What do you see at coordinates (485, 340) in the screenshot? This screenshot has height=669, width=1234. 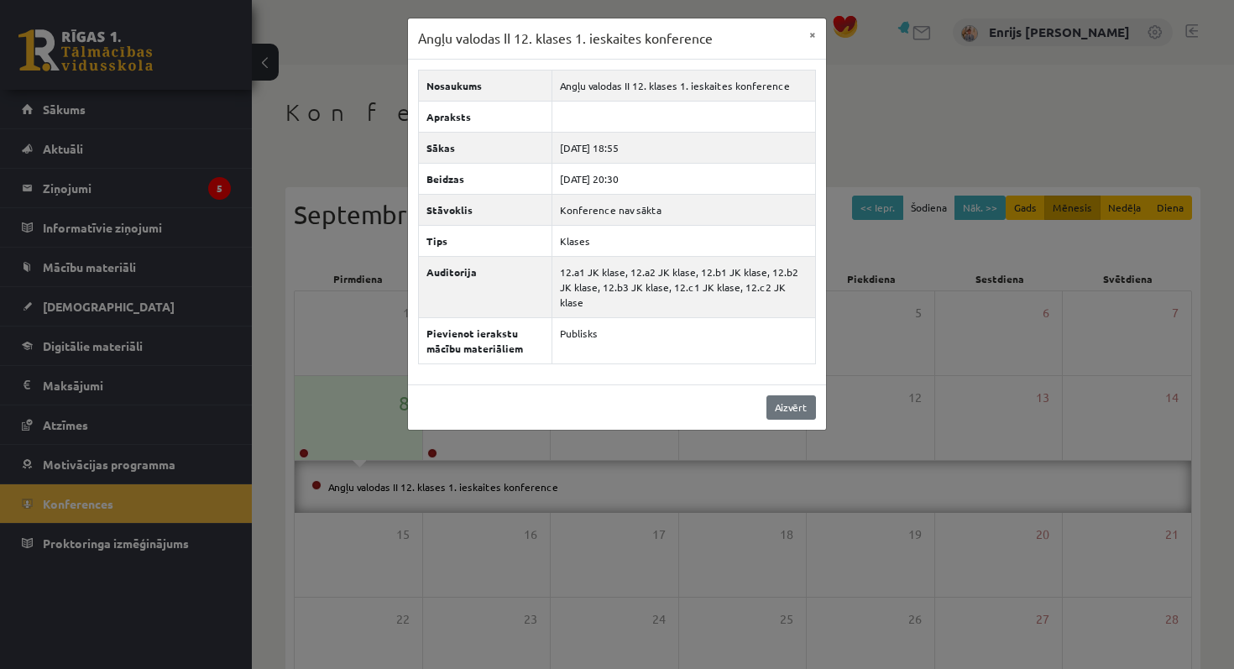 I see `th: Pievienot ierakstu mācību materiāliem` at bounding box center [485, 340].